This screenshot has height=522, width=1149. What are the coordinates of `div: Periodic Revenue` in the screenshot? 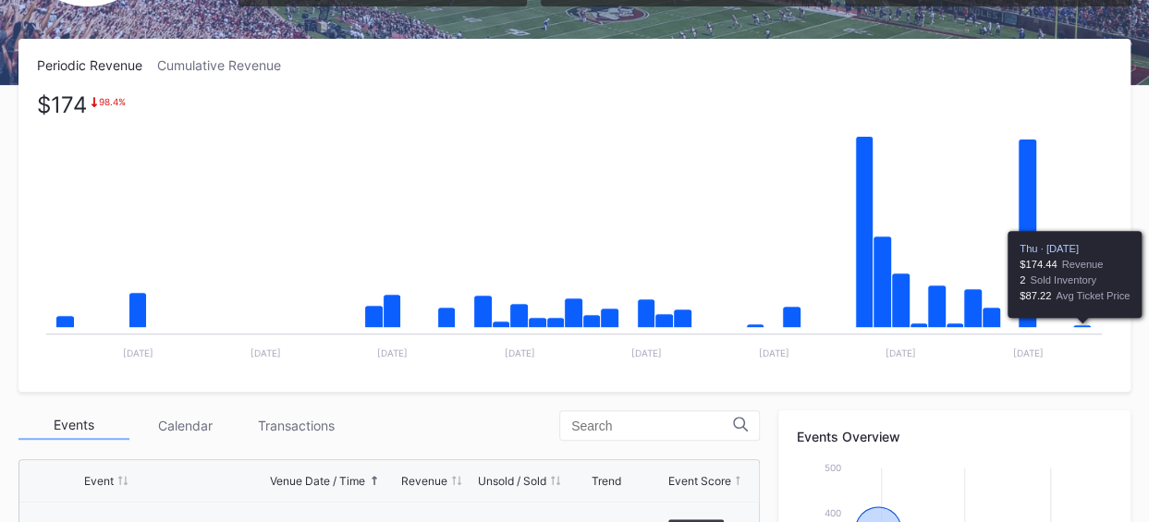 It's located at (97, 65).